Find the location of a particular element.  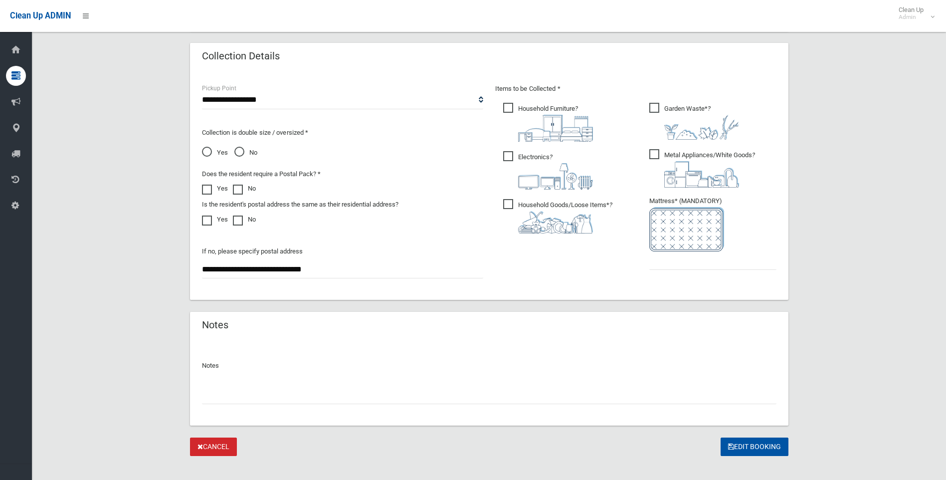

p: Notes is located at coordinates (489, 365).